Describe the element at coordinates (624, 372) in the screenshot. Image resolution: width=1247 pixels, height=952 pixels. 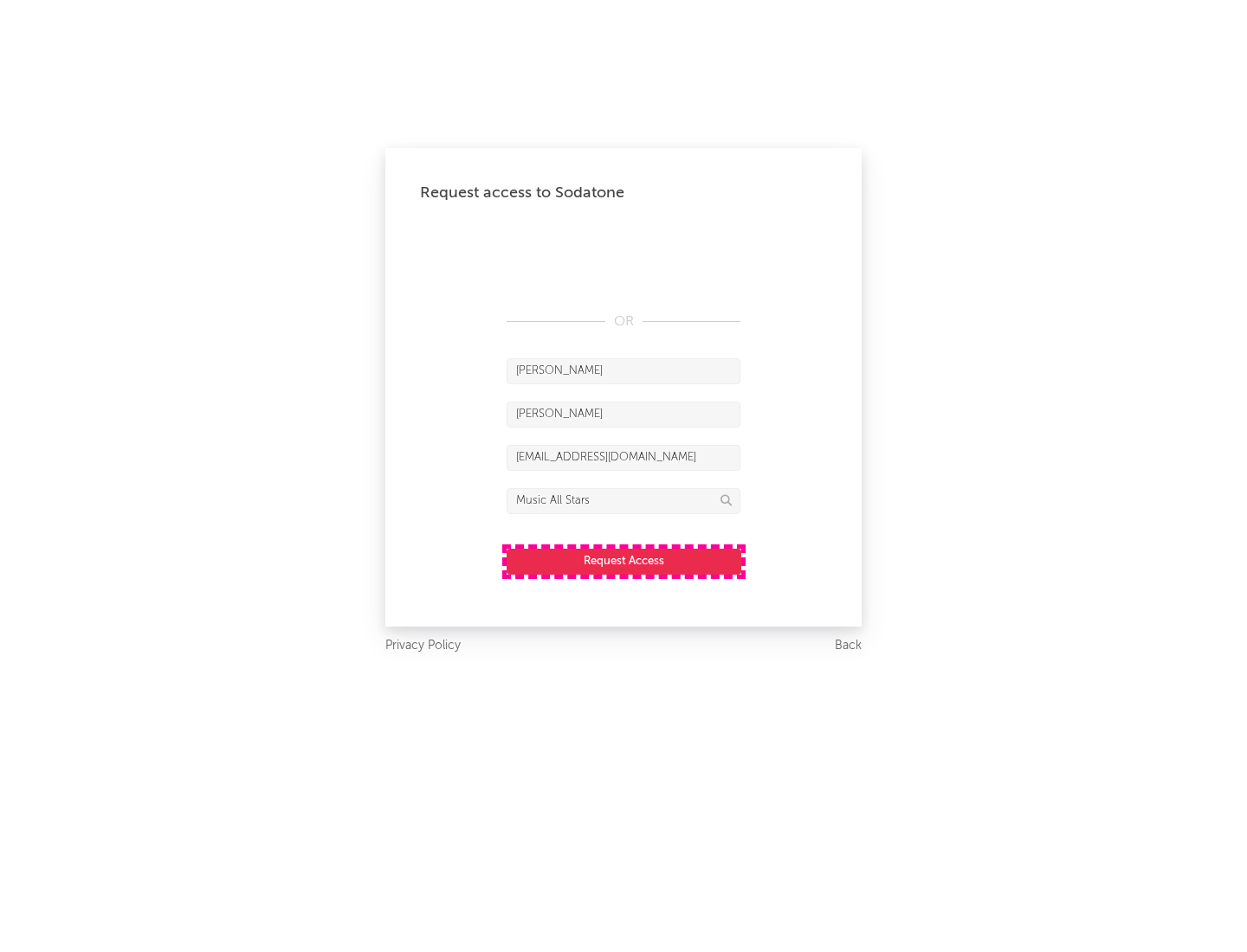
I see `input: First Name` at that location.